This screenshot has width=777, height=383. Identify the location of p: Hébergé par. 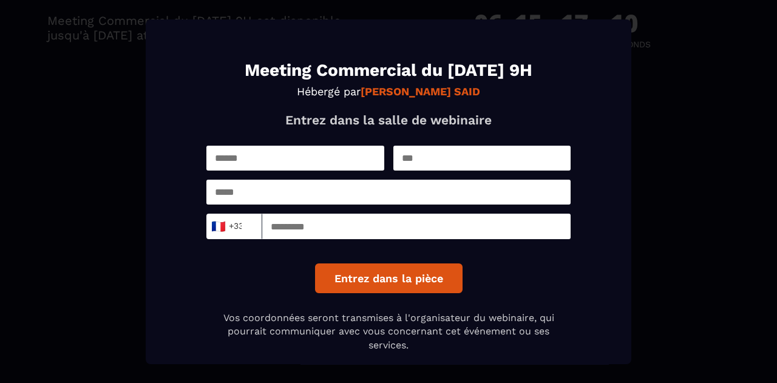
(388, 91).